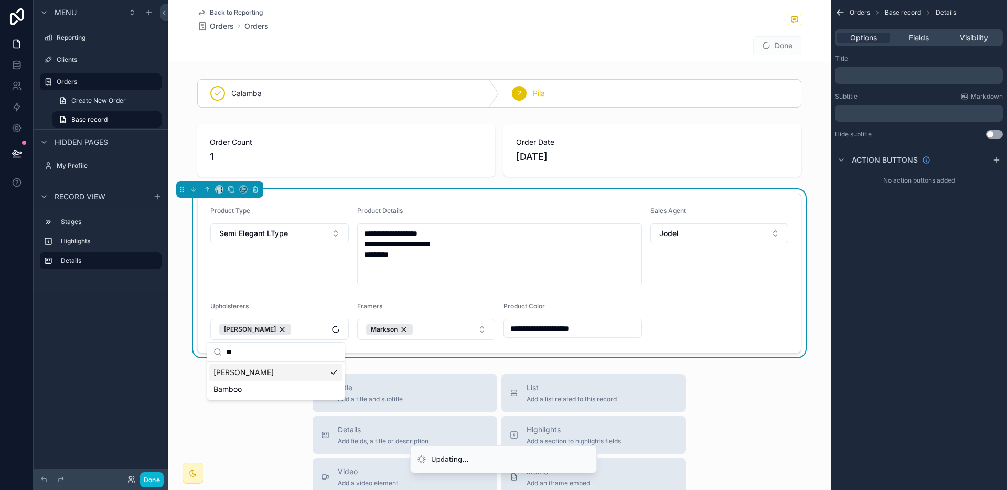 The image size is (1007, 490). I want to click on label: Orders, so click(106, 82).